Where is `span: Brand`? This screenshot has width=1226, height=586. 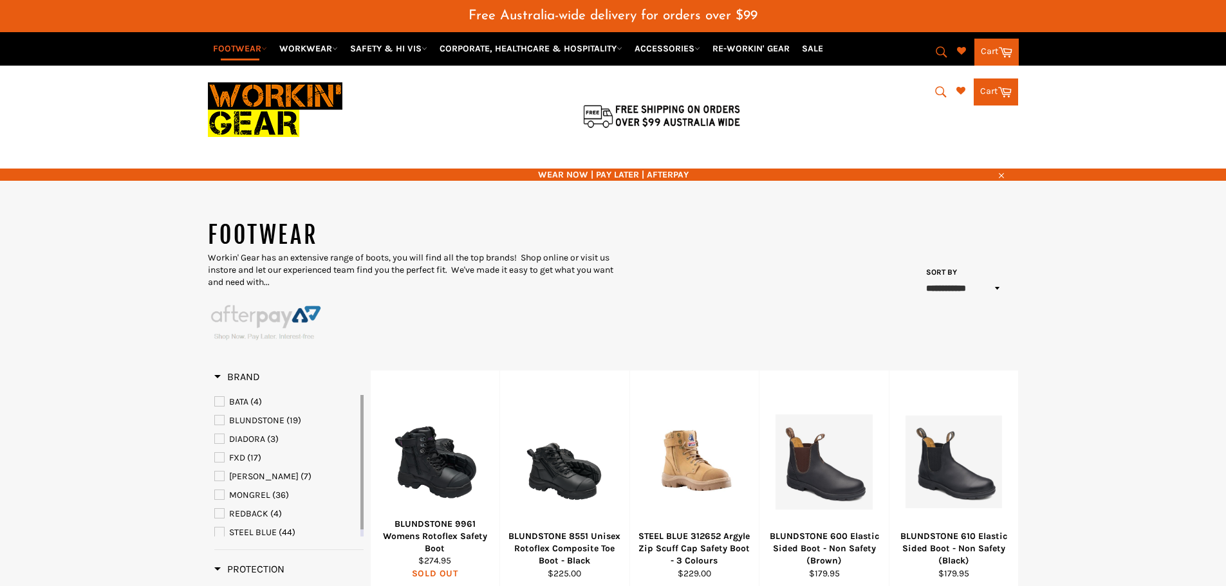 span: Brand is located at coordinates (237, 377).